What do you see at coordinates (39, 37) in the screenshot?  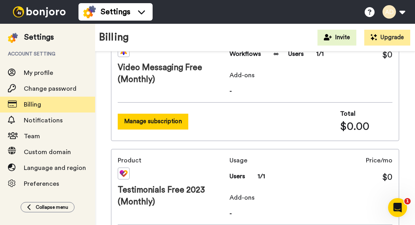 I see `div: Settings` at bounding box center [39, 37].